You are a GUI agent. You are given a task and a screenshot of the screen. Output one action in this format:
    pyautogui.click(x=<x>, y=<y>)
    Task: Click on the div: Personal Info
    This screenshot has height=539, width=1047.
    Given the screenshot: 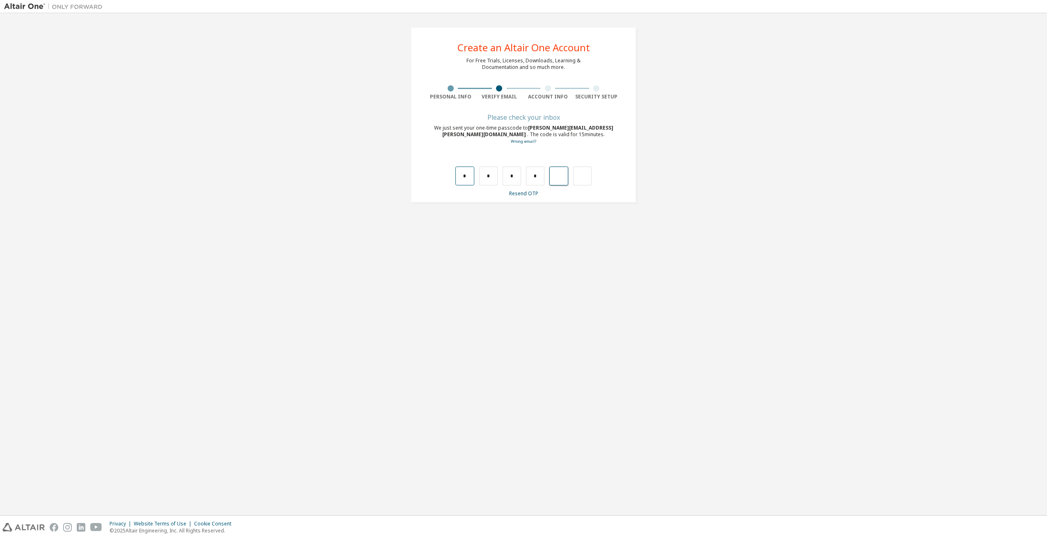 What is the action you would take?
    pyautogui.click(x=450, y=97)
    